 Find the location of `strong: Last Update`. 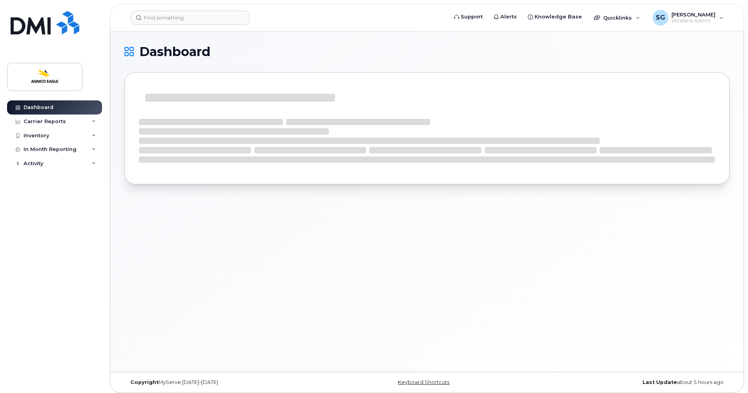

strong: Last Update is located at coordinates (659, 382).